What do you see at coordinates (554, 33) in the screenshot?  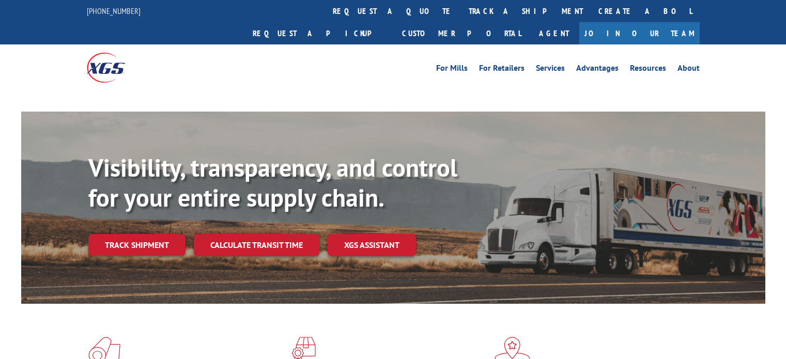 I see `a: Agent` at bounding box center [554, 33].